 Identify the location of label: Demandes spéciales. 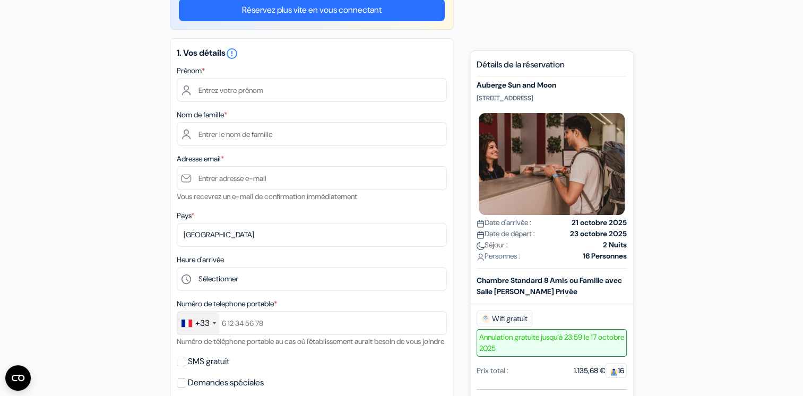
(226, 383).